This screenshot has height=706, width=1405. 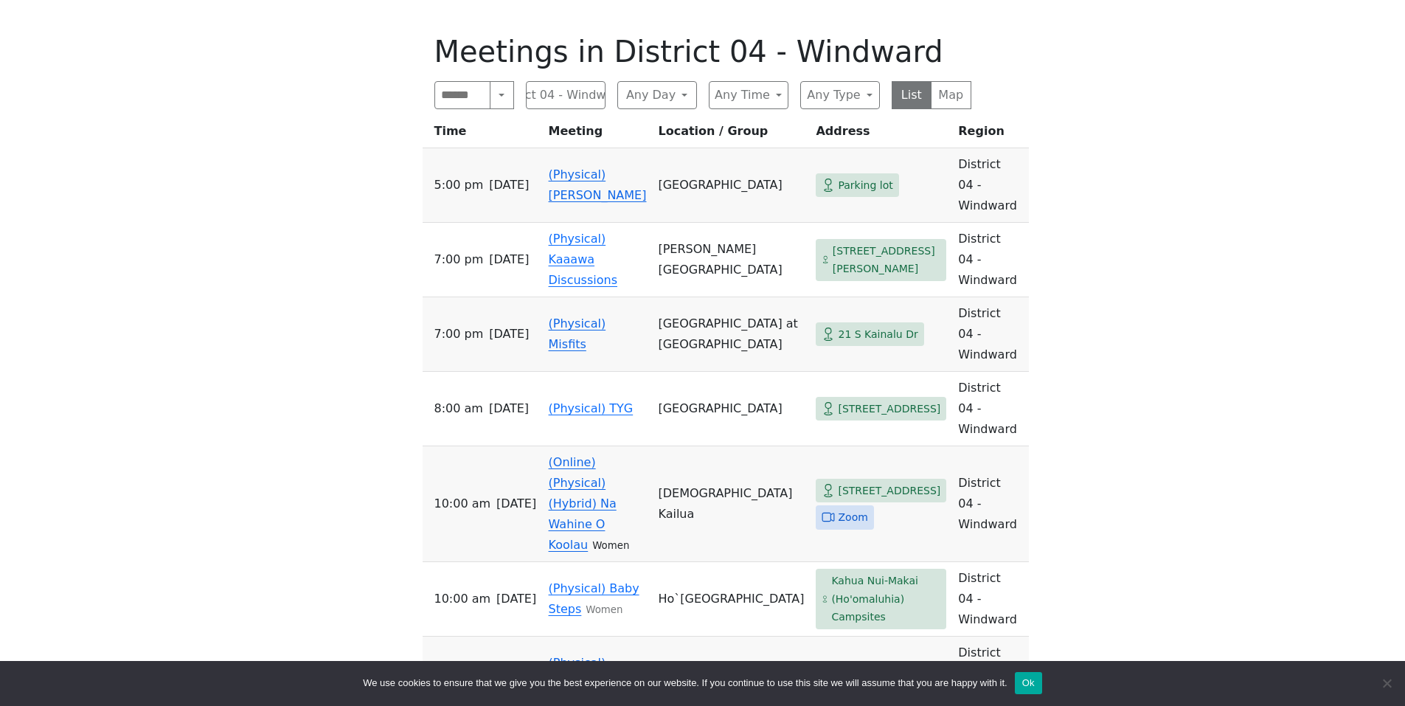 I want to click on a: (Online) (Physical) (Hybrid) Na Wahine O Koolau, so click(x=583, y=503).